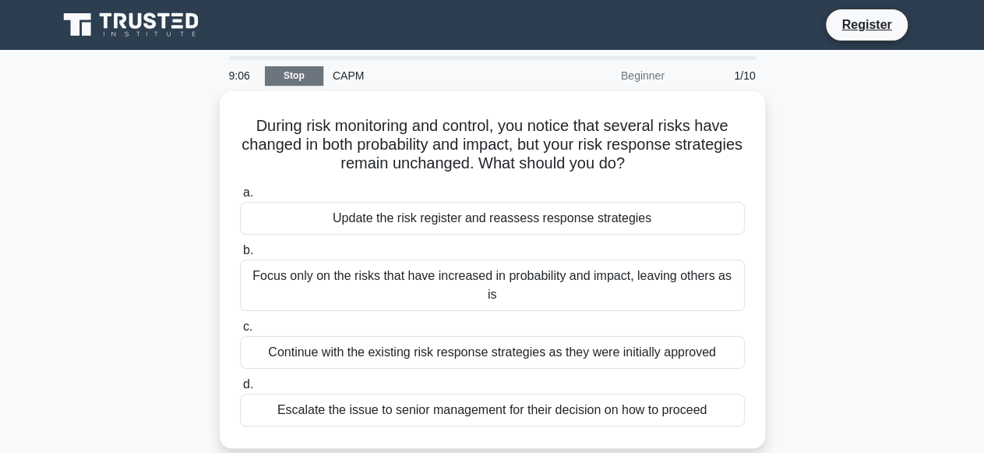 Image resolution: width=984 pixels, height=453 pixels. Describe the element at coordinates (867, 24) in the screenshot. I see `a: Register` at that location.